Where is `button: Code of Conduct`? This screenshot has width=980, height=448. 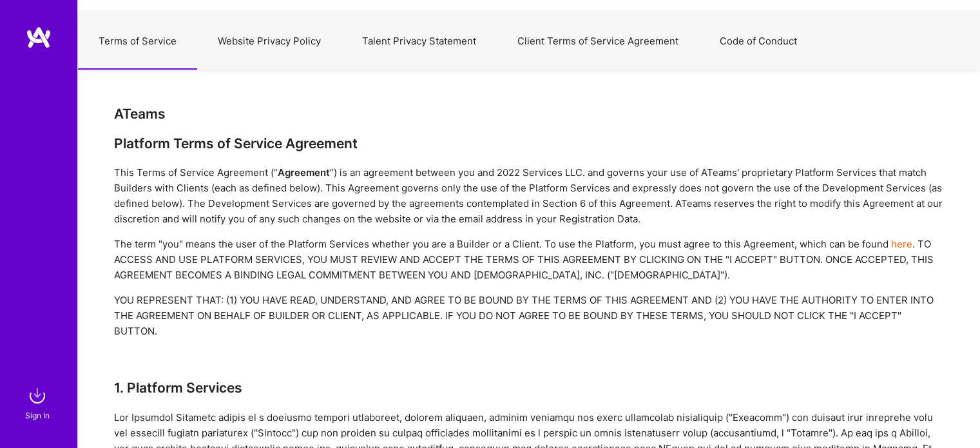
button: Code of Conduct is located at coordinates (759, 41).